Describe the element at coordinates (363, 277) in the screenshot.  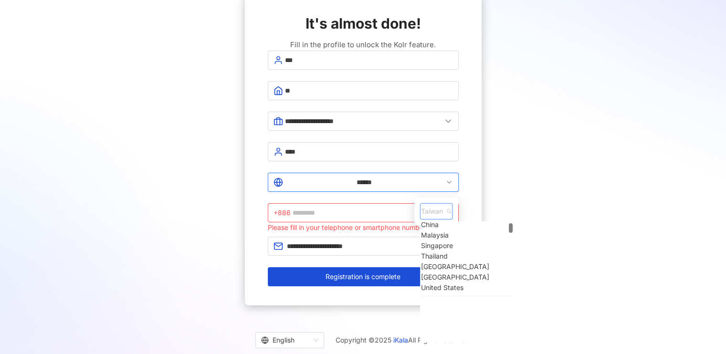
I see `button: Registration is complete` at that location.